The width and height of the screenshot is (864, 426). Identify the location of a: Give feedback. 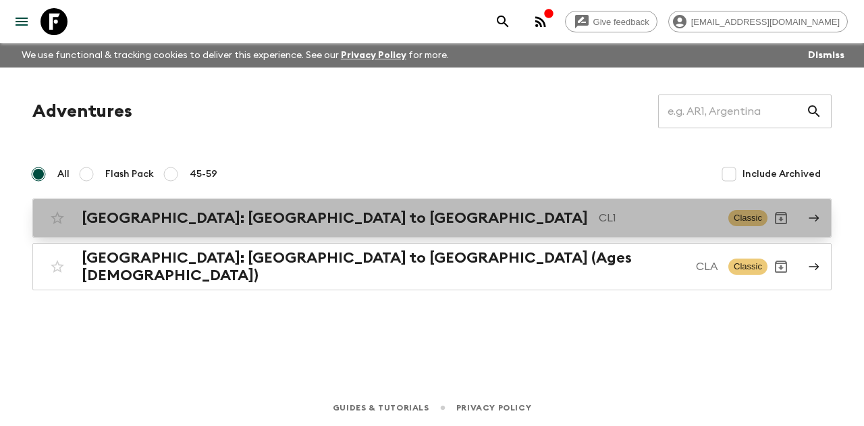
(611, 22).